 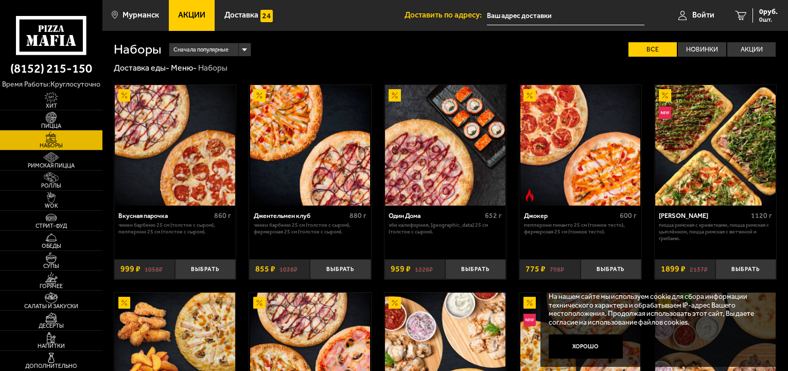 What do you see at coordinates (141, 15) in the screenshot?
I see `span: Мурманск` at bounding box center [141, 15].